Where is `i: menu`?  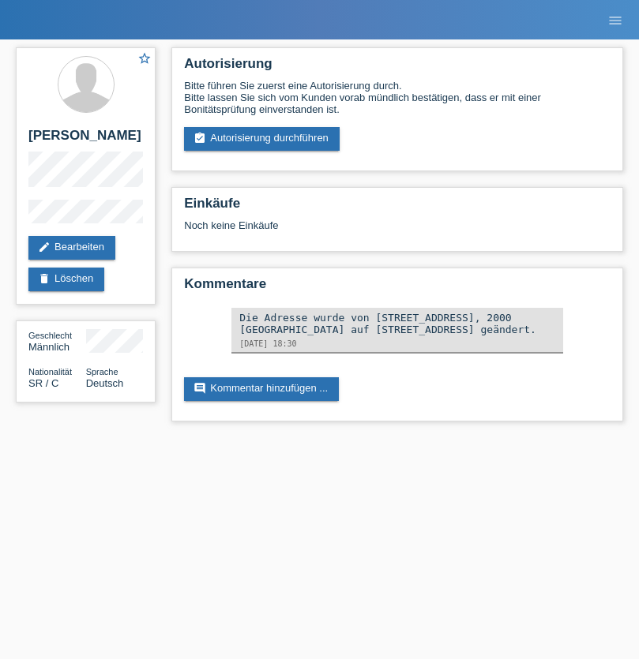
i: menu is located at coordinates (615, 21).